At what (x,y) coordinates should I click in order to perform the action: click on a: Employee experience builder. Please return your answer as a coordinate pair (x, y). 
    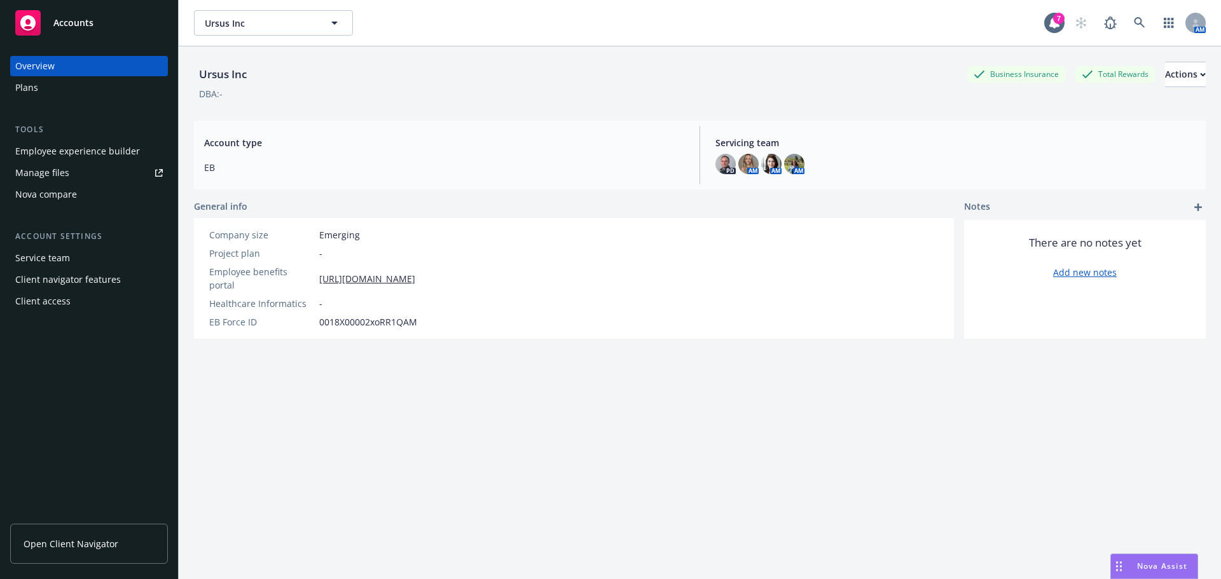
    Looking at the image, I should click on (89, 151).